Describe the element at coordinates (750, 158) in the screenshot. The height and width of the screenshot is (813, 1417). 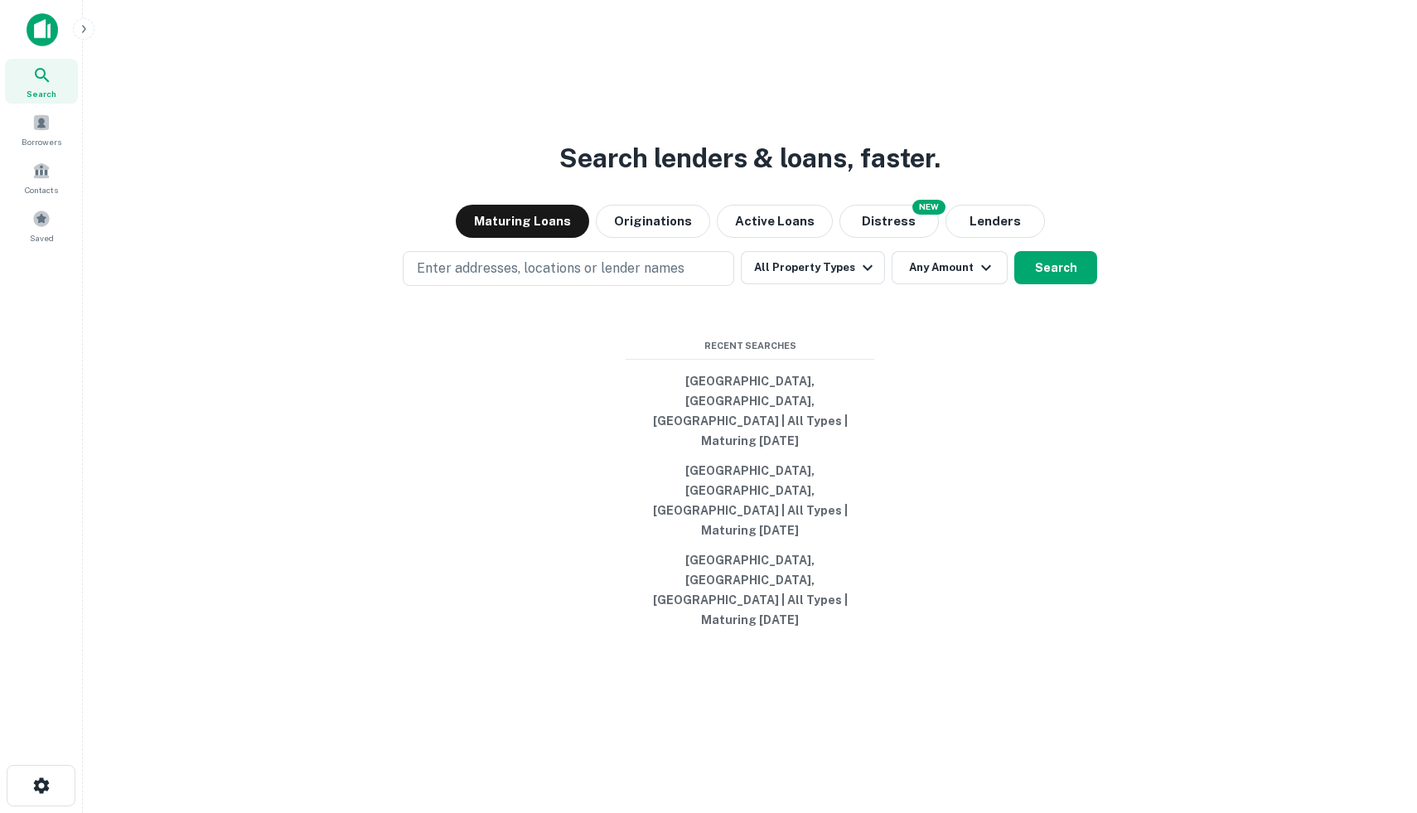
I see `h3: Search lenders & loans, faster.` at that location.